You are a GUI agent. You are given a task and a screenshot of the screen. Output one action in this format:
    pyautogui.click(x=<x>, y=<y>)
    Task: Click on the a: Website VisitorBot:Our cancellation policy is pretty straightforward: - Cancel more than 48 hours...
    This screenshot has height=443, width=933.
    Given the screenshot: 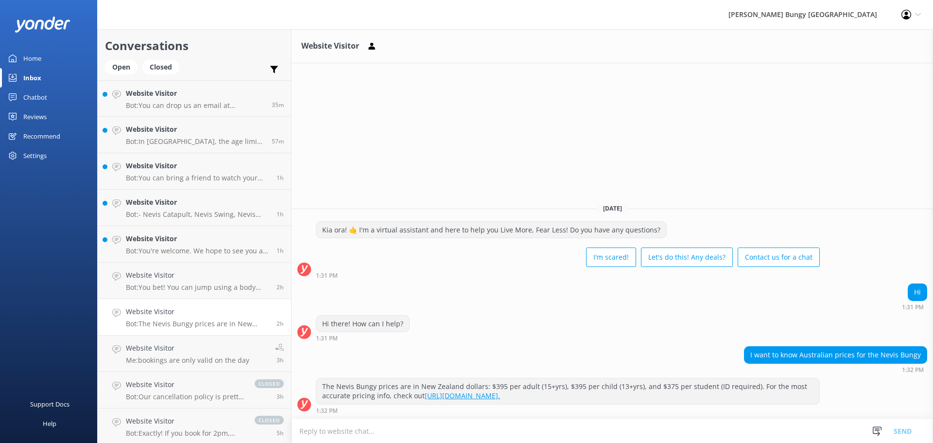 What is the action you would take?
    pyautogui.click(x=194, y=390)
    